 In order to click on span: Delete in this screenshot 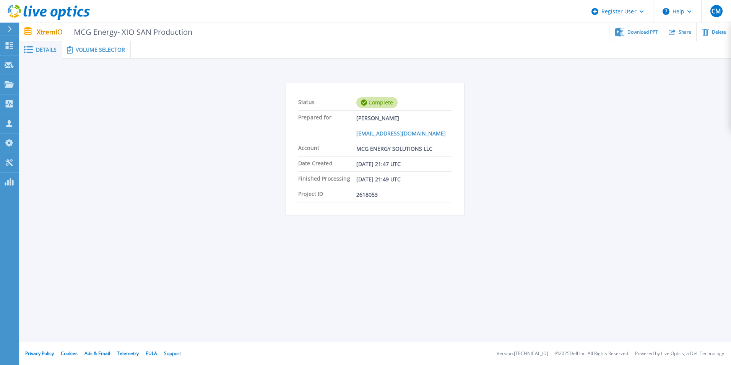, I will do `click(718, 32)`.